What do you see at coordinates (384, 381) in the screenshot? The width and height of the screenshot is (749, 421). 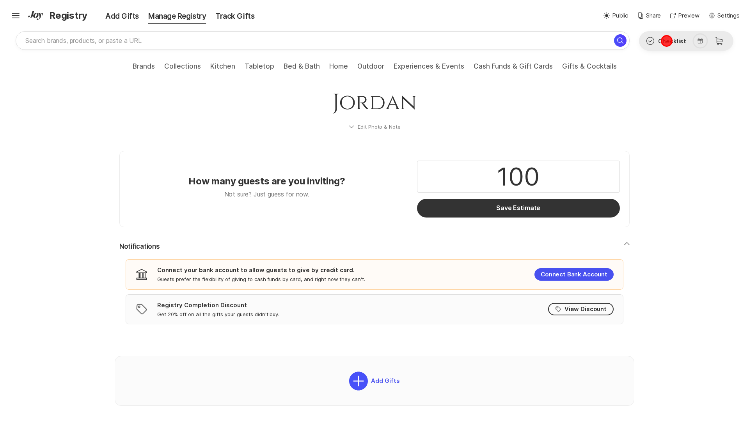 I see `p: Add Gifts` at bounding box center [384, 381].